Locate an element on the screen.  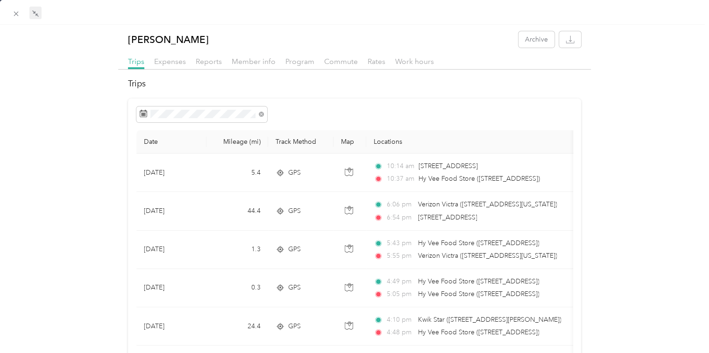
span: Trips is located at coordinates (136, 61).